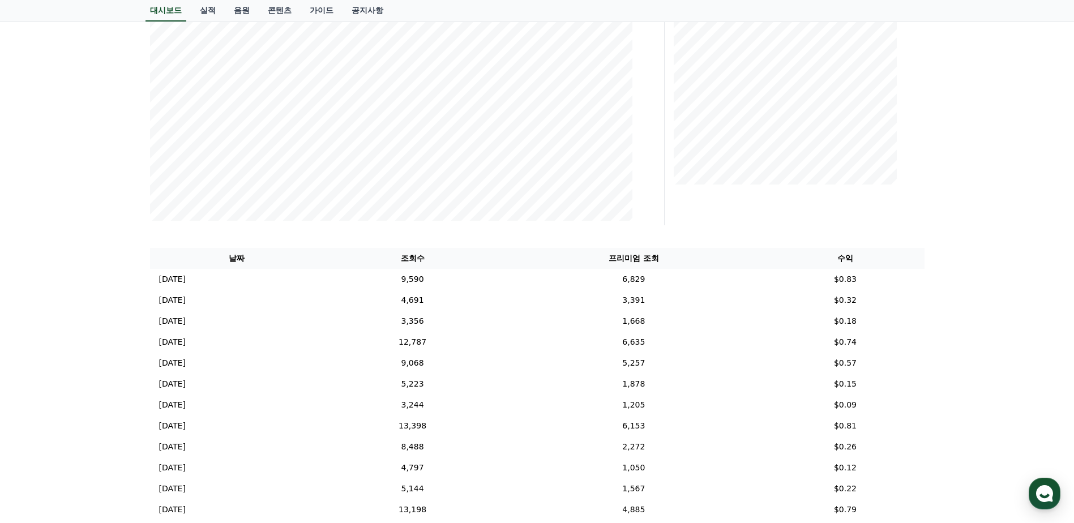 This screenshot has width=1074, height=523. What do you see at coordinates (110, 381) in the screenshot?
I see `span: 대화` at bounding box center [110, 381].